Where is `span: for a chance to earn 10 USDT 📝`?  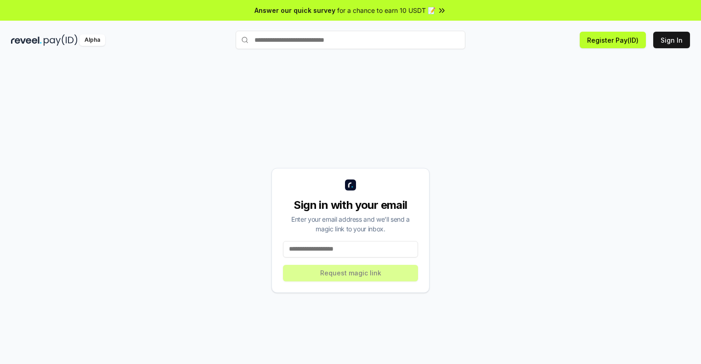
span: for a chance to earn 10 USDT 📝 is located at coordinates (386, 10).